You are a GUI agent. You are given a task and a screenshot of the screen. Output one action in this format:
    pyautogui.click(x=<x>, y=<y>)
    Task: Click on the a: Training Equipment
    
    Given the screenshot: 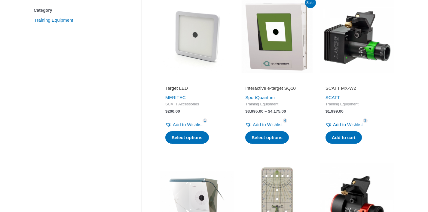 What is the action you would take?
    pyautogui.click(x=54, y=20)
    